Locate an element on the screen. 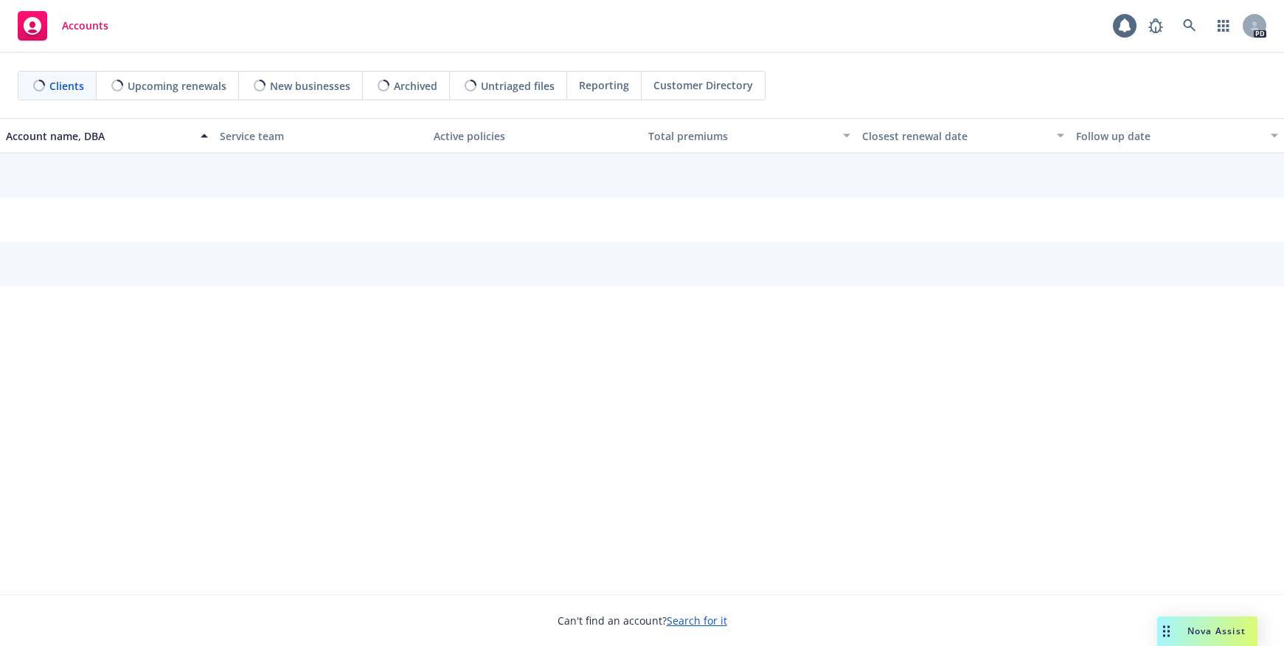 Image resolution: width=1284 pixels, height=646 pixels. button: Total premiums is located at coordinates (749, 136).